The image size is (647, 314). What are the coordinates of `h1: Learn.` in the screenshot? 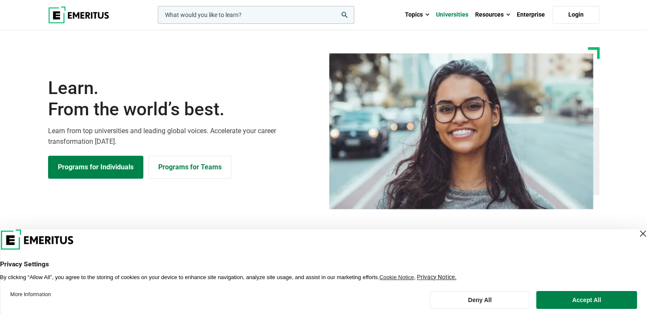 It's located at (183, 99).